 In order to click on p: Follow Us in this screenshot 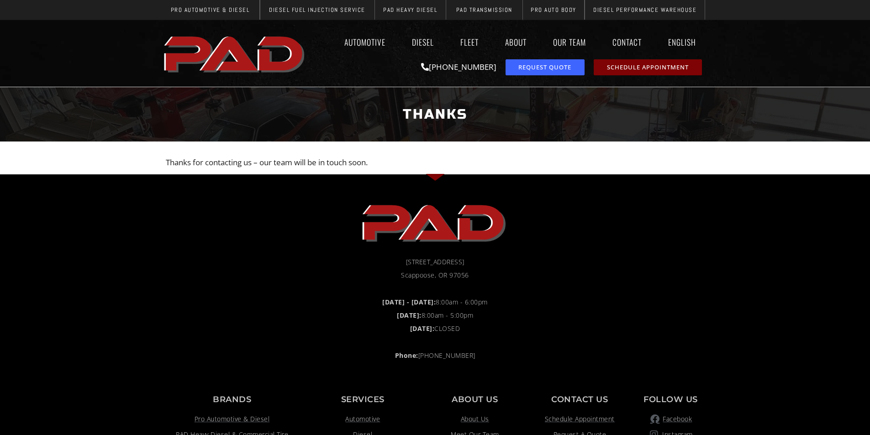, I will do `click(671, 400)`.